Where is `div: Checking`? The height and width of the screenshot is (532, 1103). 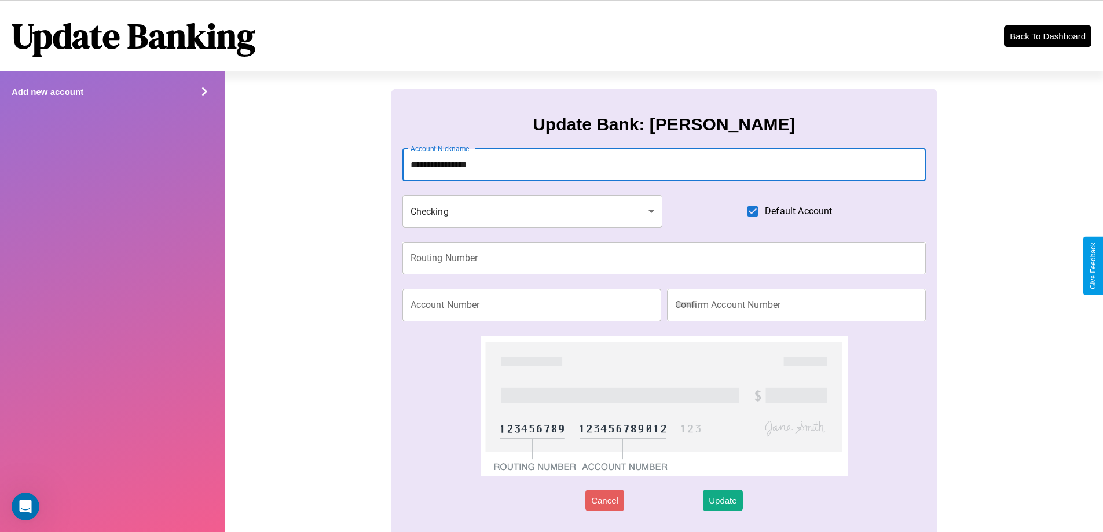
div: Checking is located at coordinates (532, 211).